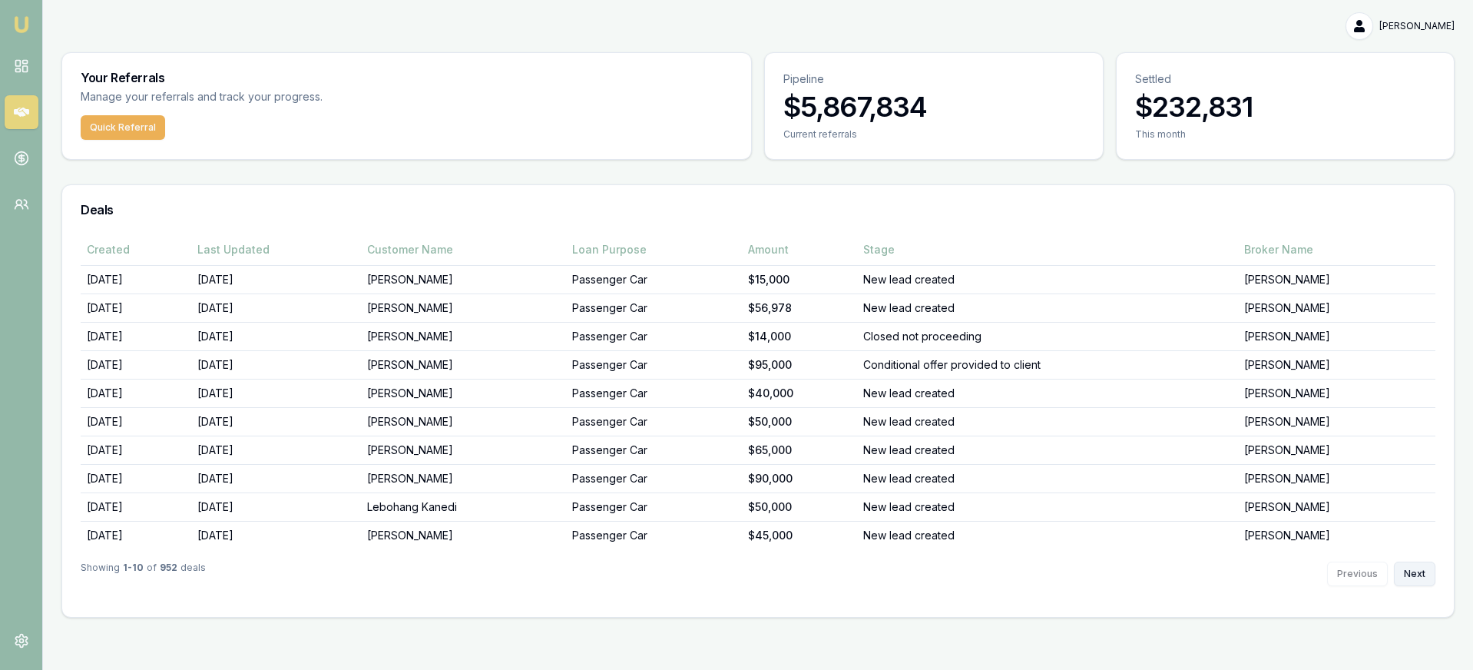 The height and width of the screenshot is (670, 1473). What do you see at coordinates (654, 250) in the screenshot?
I see `div: Loan Purpose` at bounding box center [654, 250].